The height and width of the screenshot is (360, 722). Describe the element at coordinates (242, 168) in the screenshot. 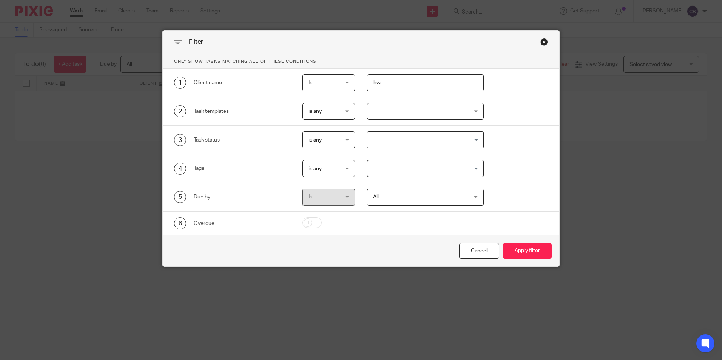

I see `div: Tags` at that location.